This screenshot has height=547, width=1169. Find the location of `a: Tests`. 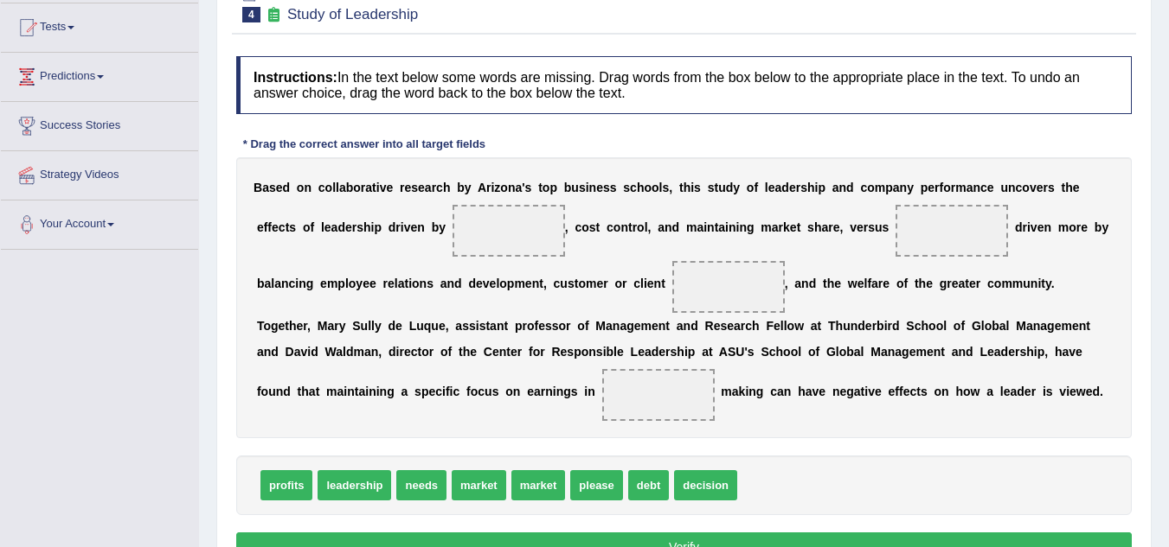

a: Tests is located at coordinates (99, 25).